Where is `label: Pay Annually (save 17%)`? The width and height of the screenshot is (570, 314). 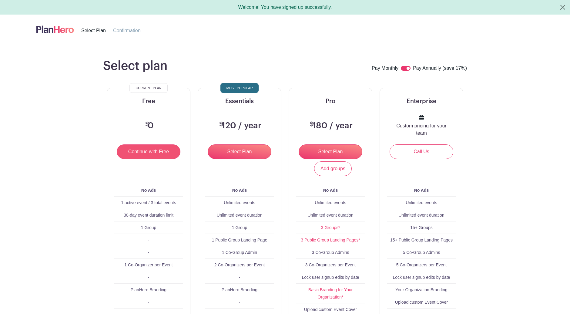 label: Pay Annually (save 17%) is located at coordinates (440, 69).